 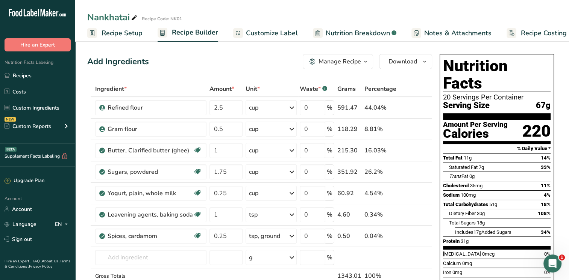 What do you see at coordinates (337, 62) in the screenshot?
I see `button: Manage Recipe` at bounding box center [337, 62].